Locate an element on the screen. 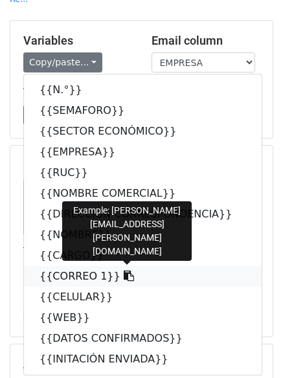 This screenshot has width=283, height=378. a: {{EMPRESA}} is located at coordinates (142, 152).